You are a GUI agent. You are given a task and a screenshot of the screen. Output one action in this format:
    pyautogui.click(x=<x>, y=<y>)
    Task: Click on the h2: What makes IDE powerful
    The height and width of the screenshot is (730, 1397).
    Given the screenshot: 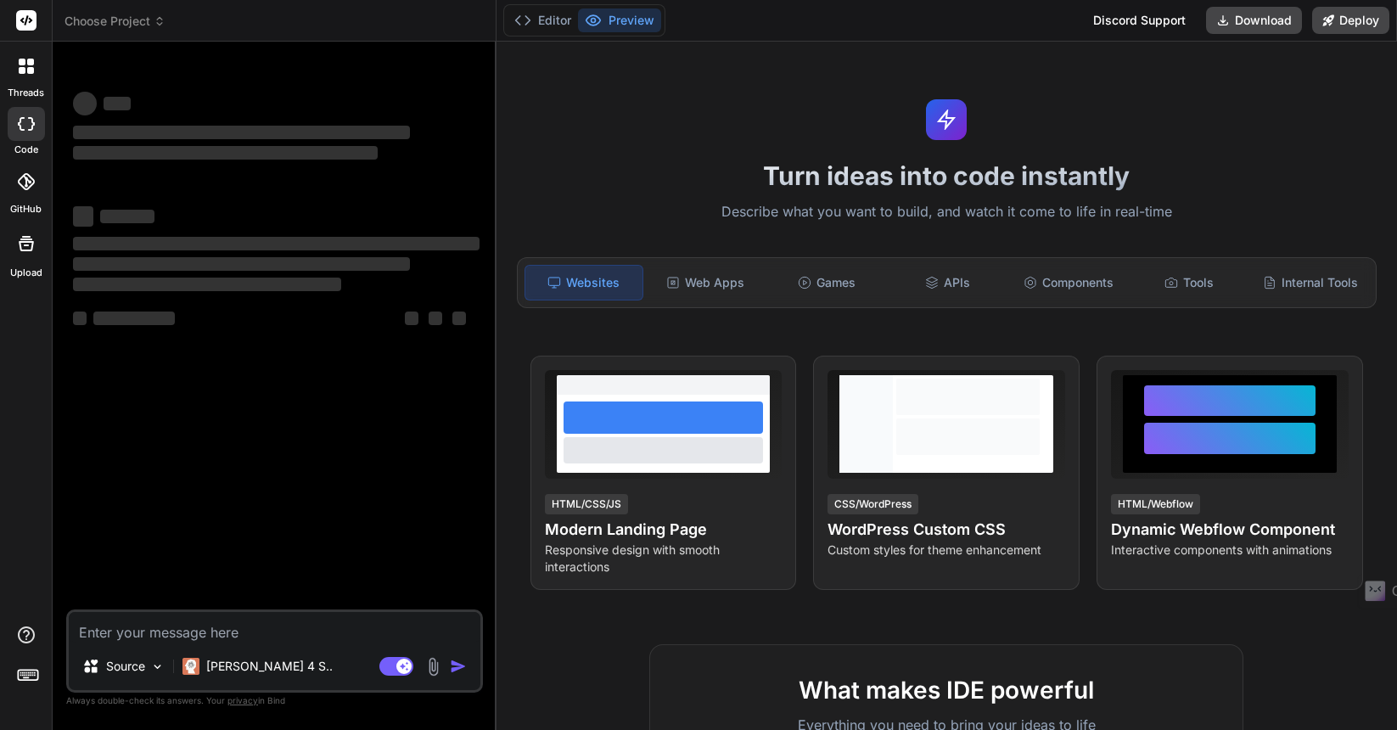 What is the action you would take?
    pyautogui.click(x=946, y=690)
    